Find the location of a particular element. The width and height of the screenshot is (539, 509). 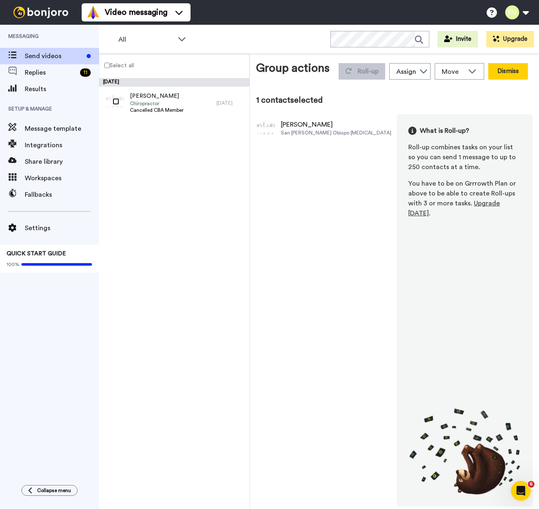

span: Collapse menu is located at coordinates (54, 490).